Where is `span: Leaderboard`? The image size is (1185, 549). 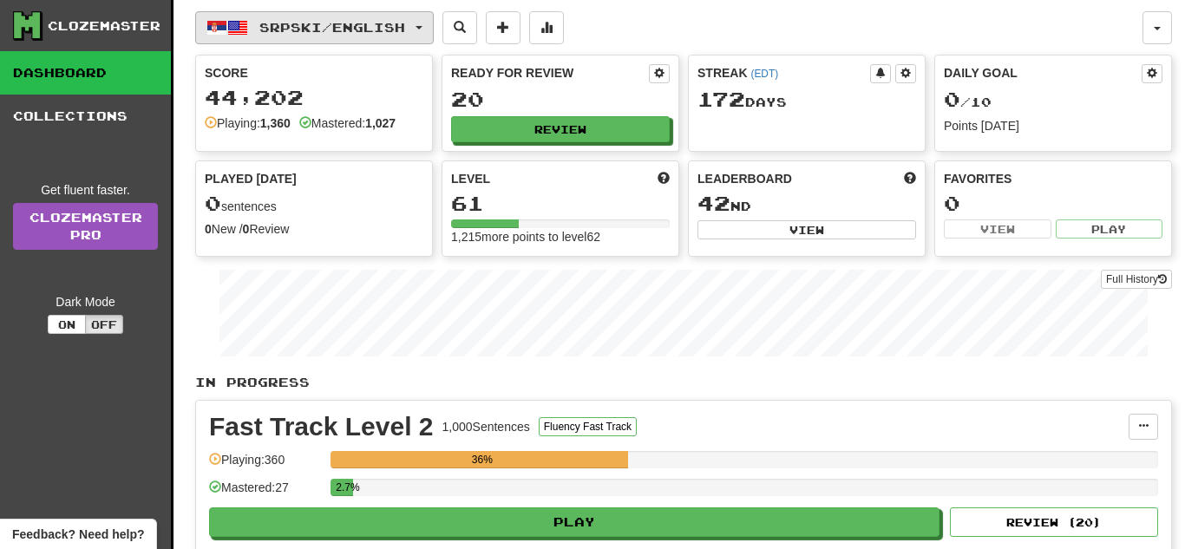 span: Leaderboard is located at coordinates (744, 179).